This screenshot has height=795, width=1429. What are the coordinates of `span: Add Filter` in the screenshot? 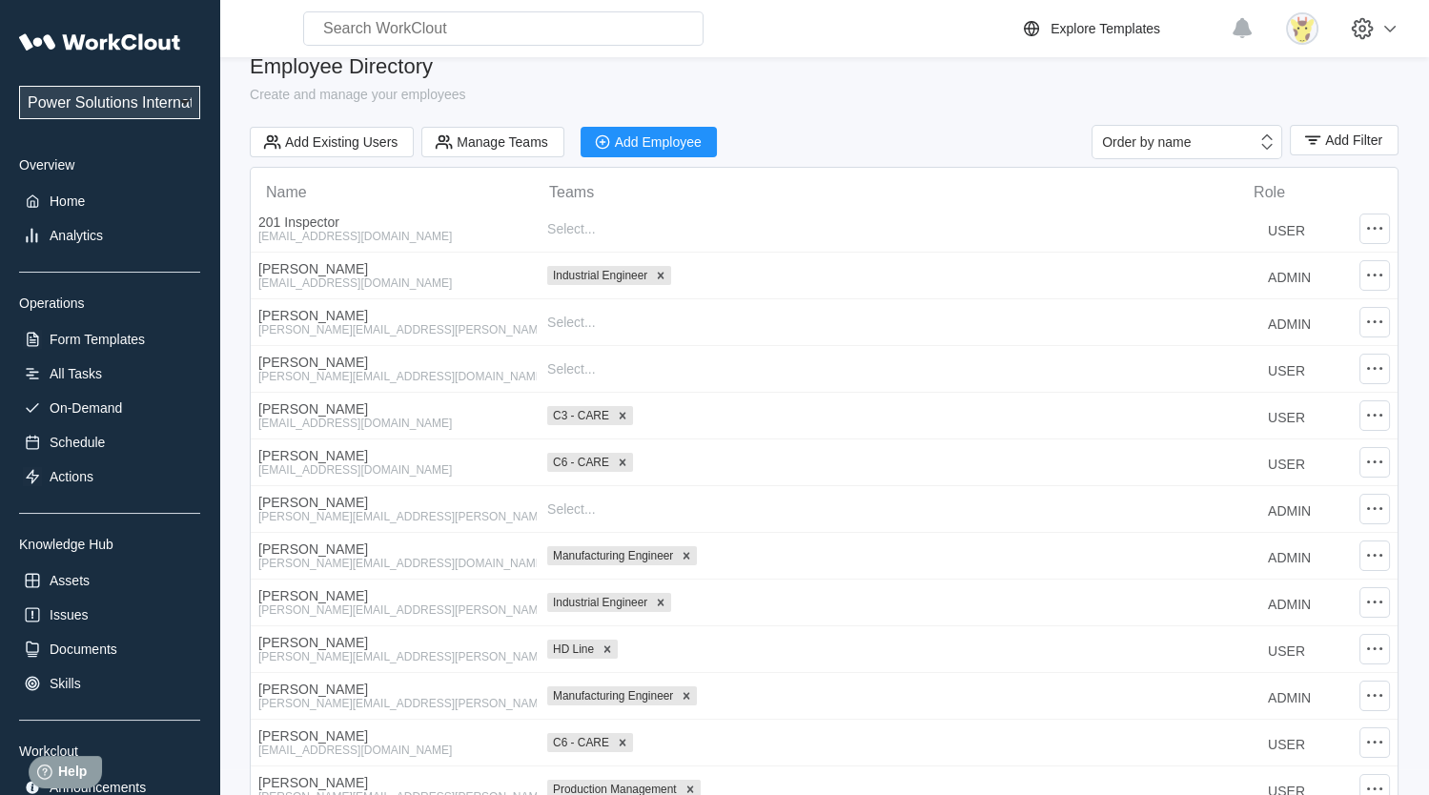 It's located at (1353, 140).